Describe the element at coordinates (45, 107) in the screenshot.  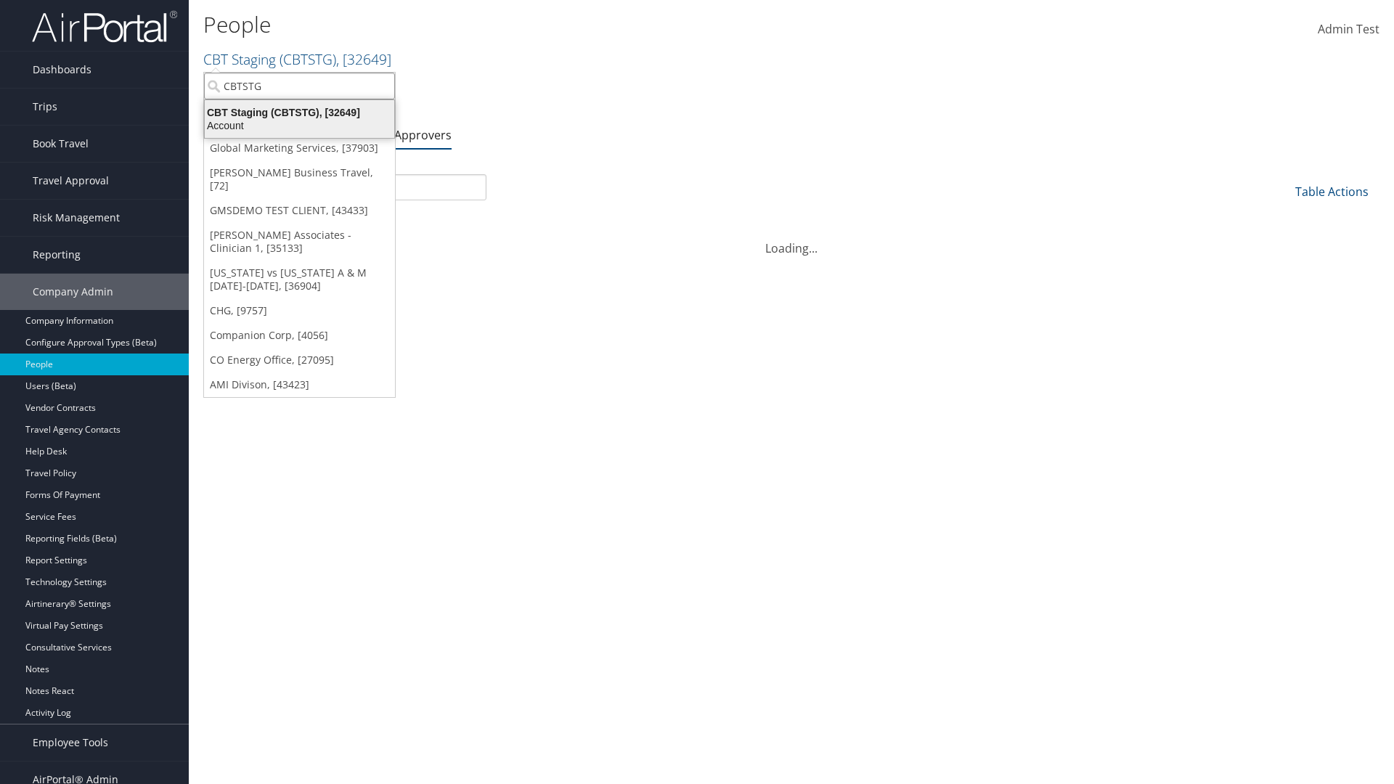
I see `span: Trips` at that location.